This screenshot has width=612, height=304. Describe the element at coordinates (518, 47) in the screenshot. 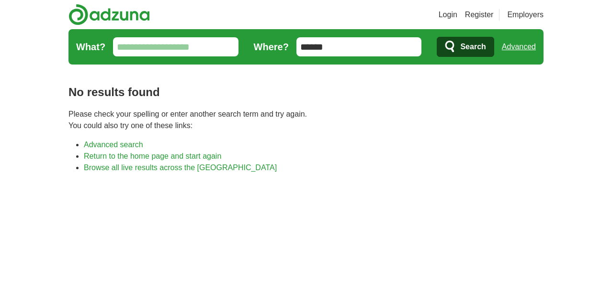

I see `a: Advanced` at that location.